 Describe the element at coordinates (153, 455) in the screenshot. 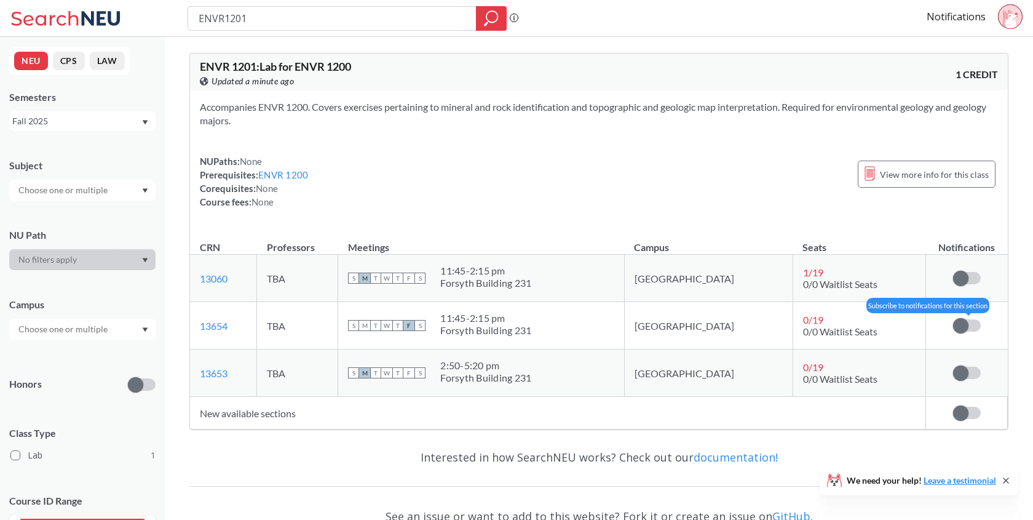

I see `span: 1` at that location.